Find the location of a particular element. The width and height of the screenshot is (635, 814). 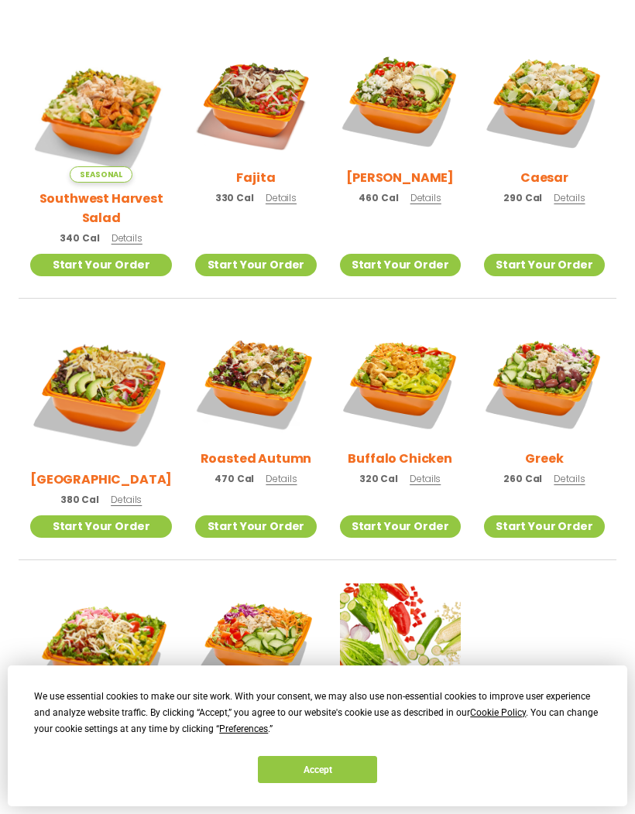

img: Product photo for Caesar Salad is located at coordinates (544, 101).